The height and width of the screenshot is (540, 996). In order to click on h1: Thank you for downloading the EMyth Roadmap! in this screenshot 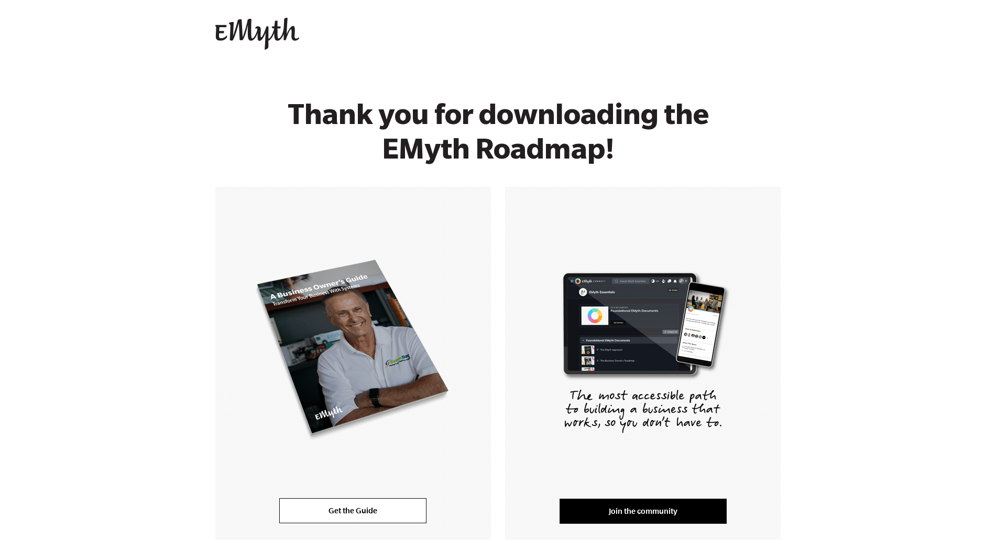, I will do `click(498, 137)`.